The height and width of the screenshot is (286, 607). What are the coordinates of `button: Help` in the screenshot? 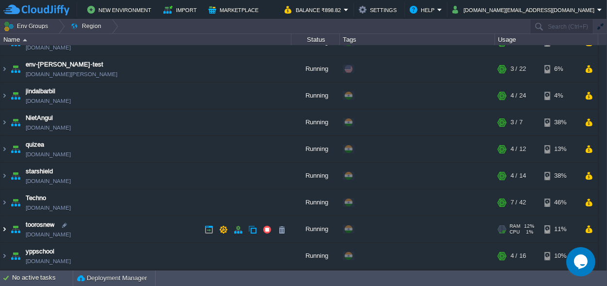 It's located at (424, 10).